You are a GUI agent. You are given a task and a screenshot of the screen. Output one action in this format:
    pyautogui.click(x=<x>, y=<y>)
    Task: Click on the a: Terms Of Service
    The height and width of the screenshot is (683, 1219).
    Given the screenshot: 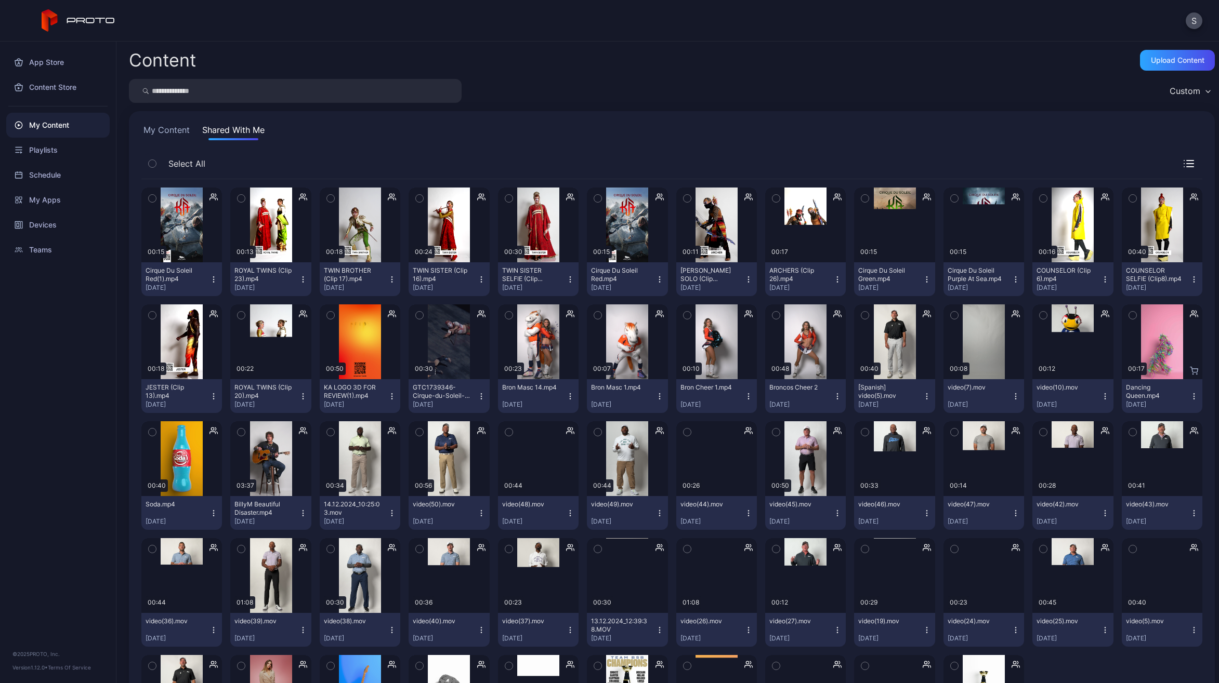 What is the action you would take?
    pyautogui.click(x=69, y=668)
    